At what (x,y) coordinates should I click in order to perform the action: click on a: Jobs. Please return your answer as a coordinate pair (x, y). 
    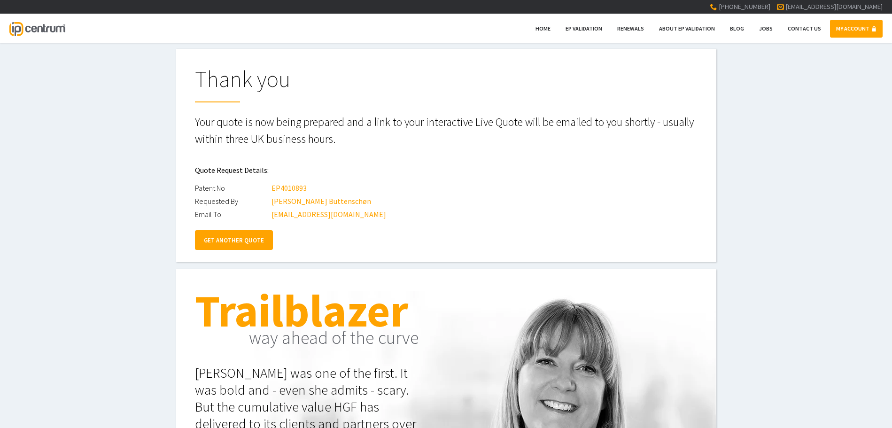
    Looking at the image, I should click on (766, 29).